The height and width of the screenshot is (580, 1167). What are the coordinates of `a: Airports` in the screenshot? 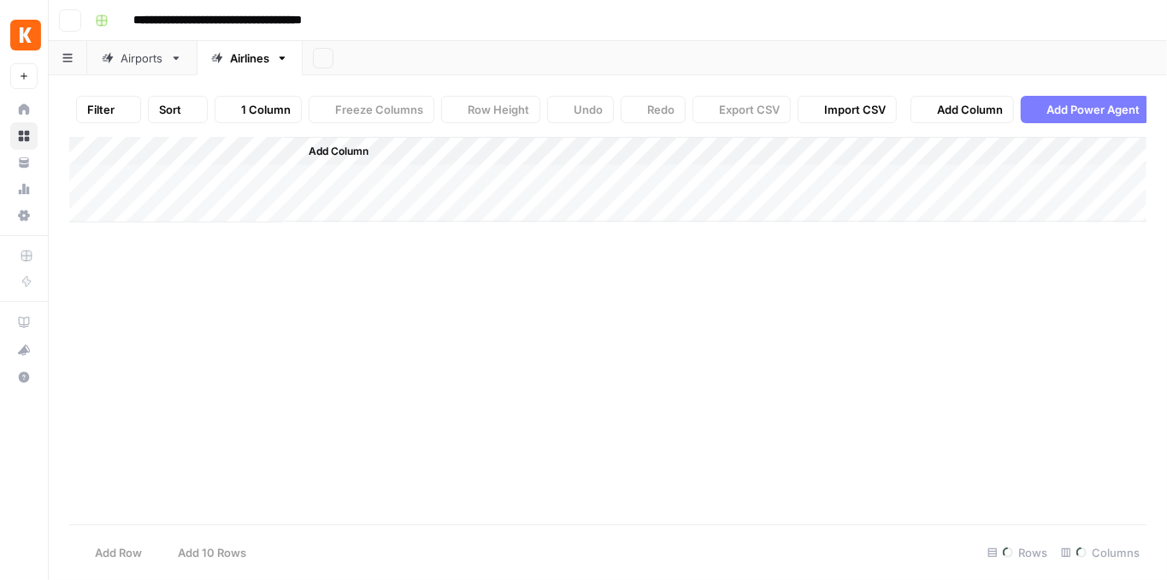 It's located at (142, 58).